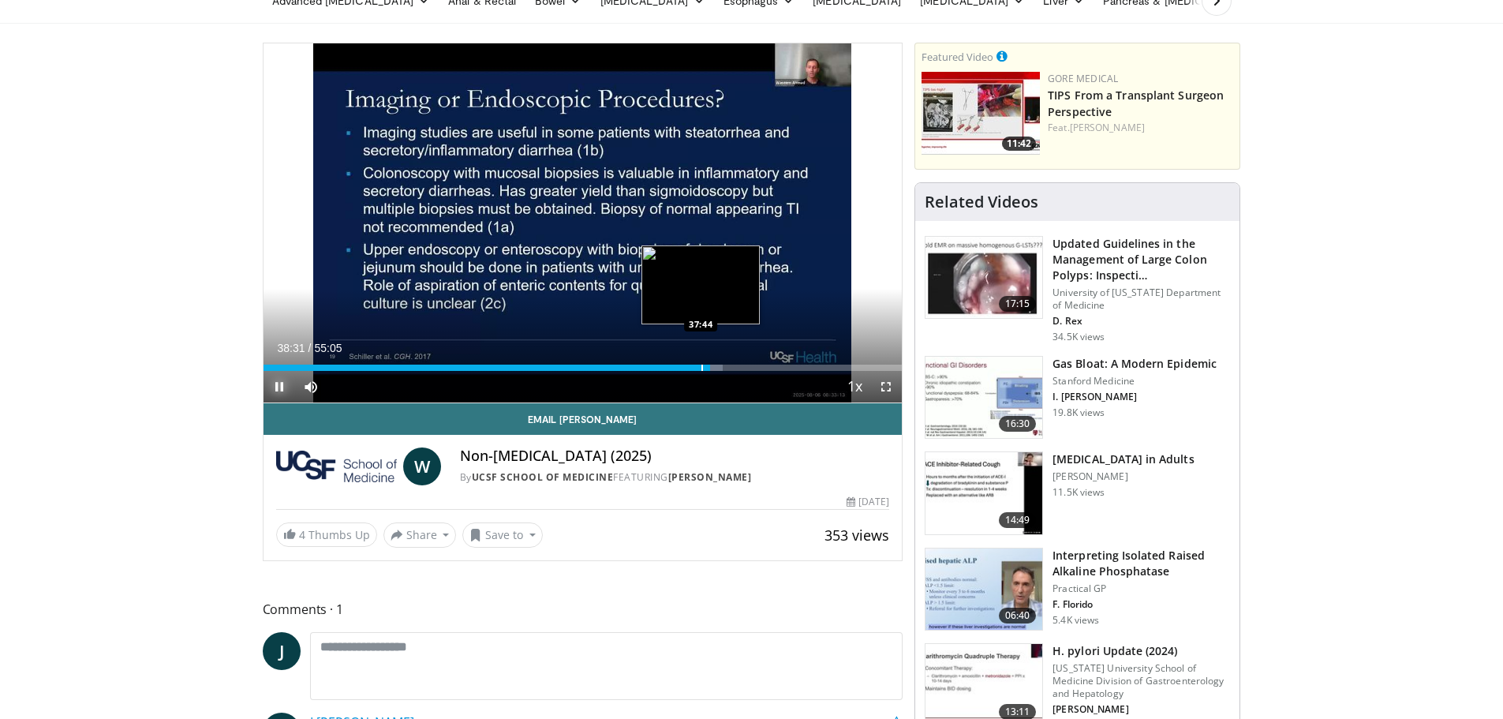 This screenshot has height=719, width=1503. What do you see at coordinates (583, 223) in the screenshot?
I see `video-js: Video Player` at bounding box center [583, 223].